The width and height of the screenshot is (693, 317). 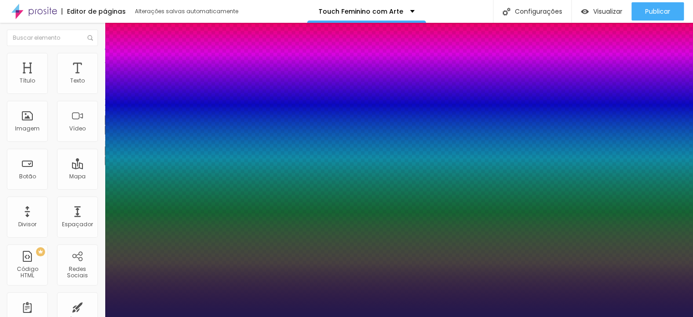 What do you see at coordinates (658, 11) in the screenshot?
I see `span: Publicar` at bounding box center [658, 11].